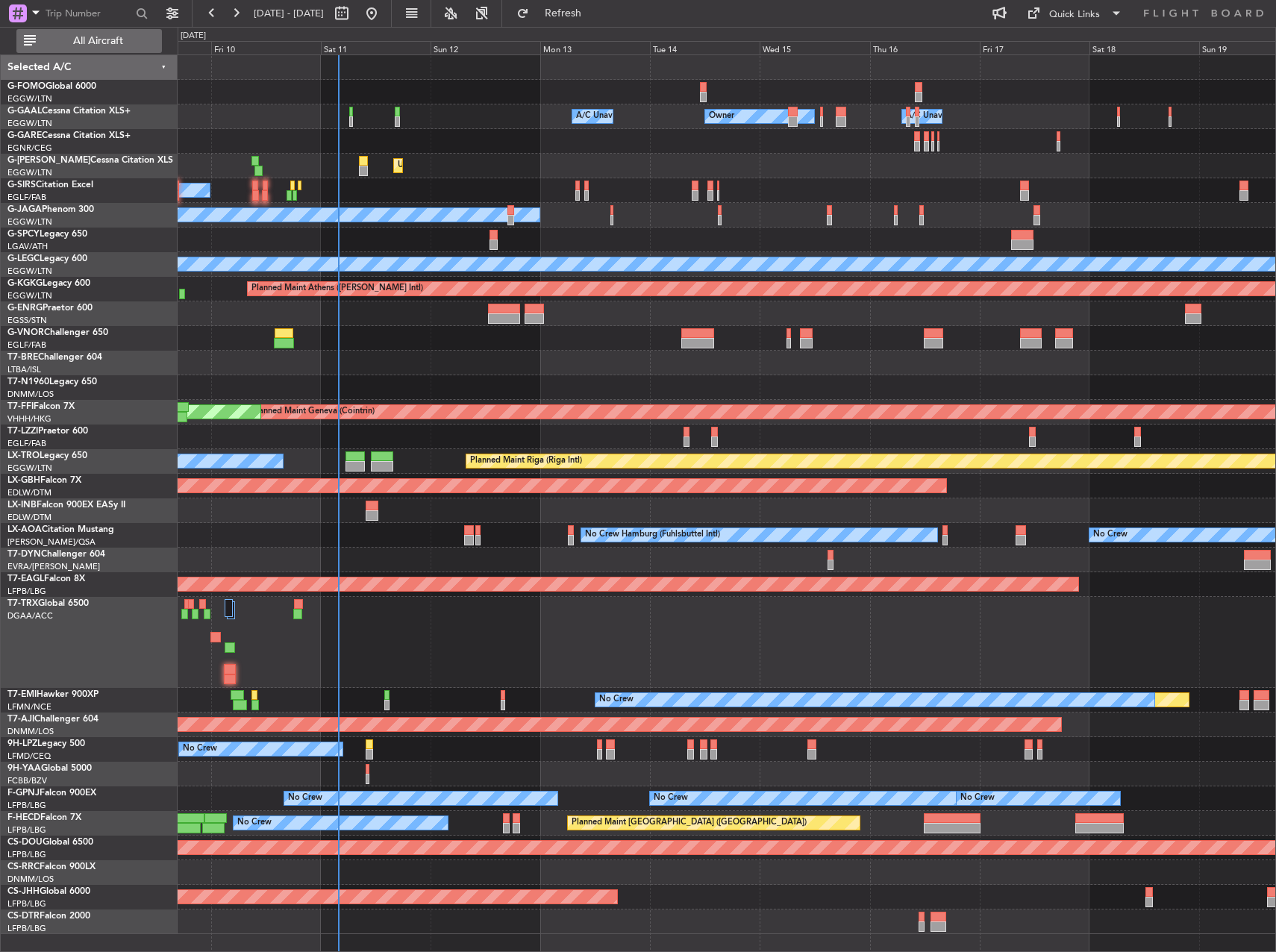 The width and height of the screenshot is (1276, 952). I want to click on div: Planned Maint Riga (Riga Intl), so click(526, 461).